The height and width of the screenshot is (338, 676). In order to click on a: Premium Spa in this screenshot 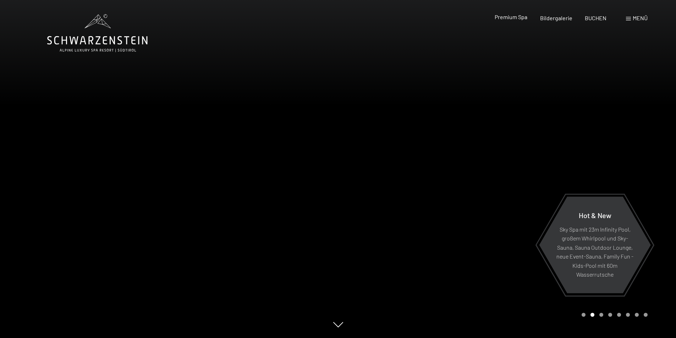, I will do `click(511, 17)`.